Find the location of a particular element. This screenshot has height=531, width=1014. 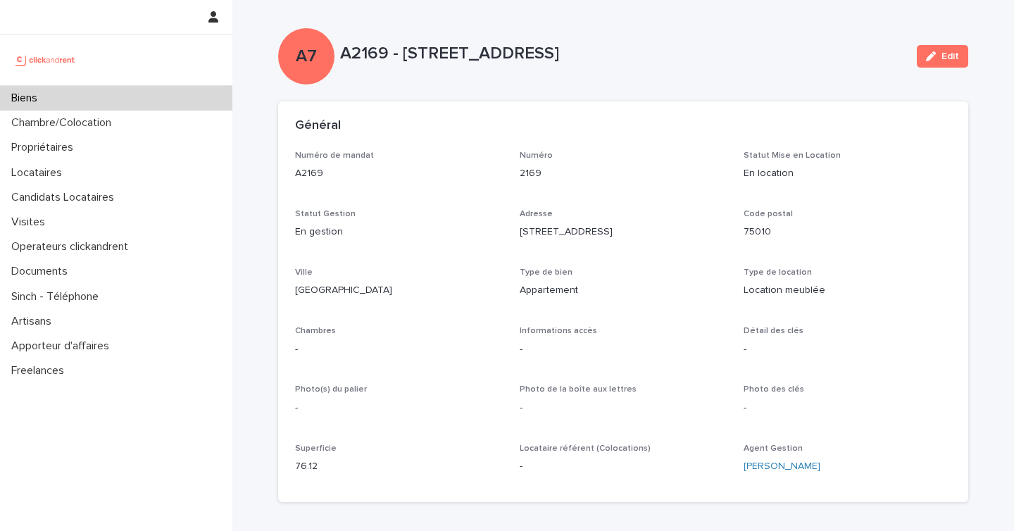

p: Propriétaires is located at coordinates (45, 147).